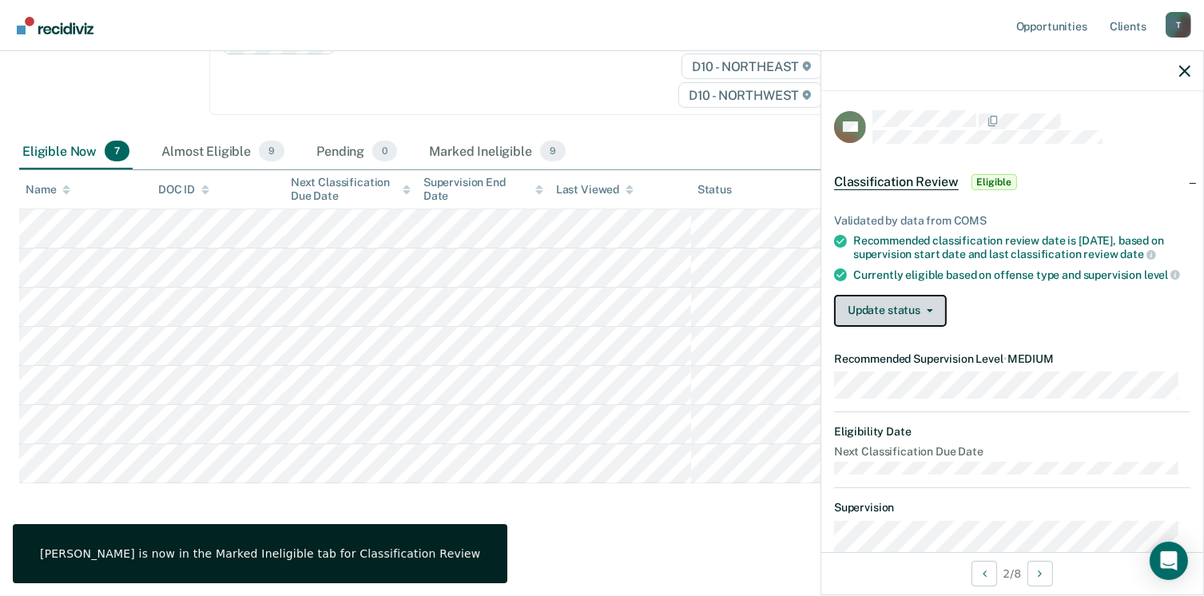 Image resolution: width=1204 pixels, height=596 pixels. What do you see at coordinates (497, 152) in the screenshot?
I see `div: Marked Ineligible` at bounding box center [497, 152].